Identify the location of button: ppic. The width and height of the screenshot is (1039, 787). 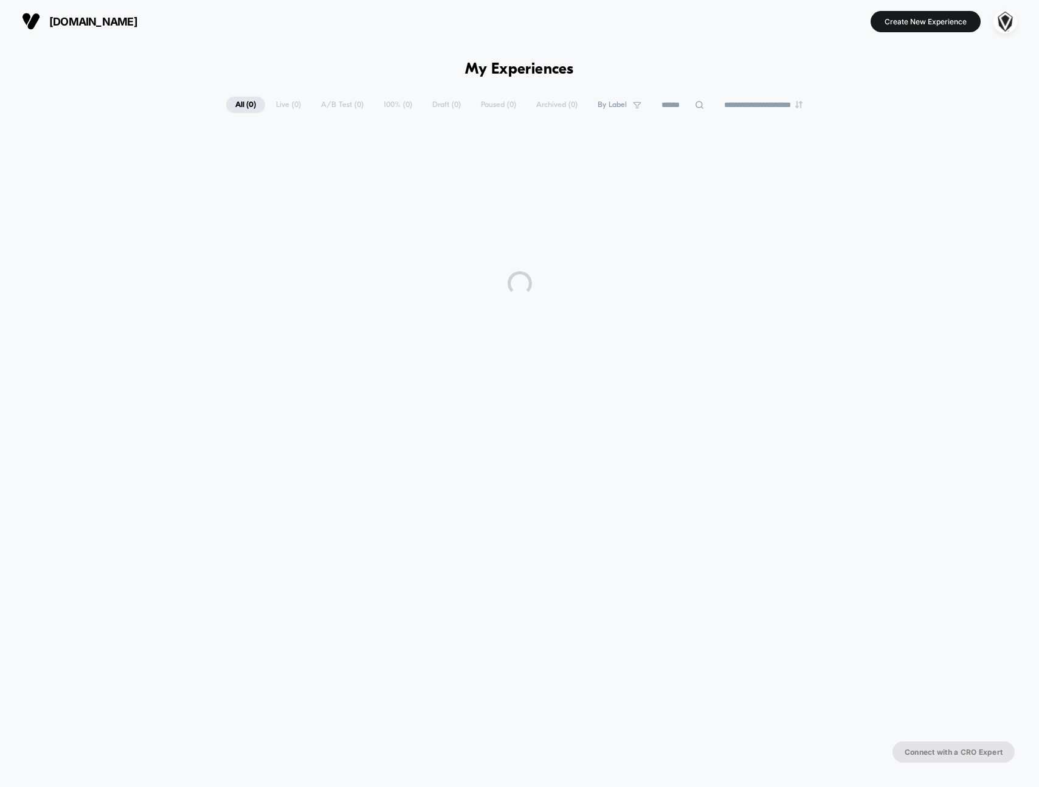
(1005, 21).